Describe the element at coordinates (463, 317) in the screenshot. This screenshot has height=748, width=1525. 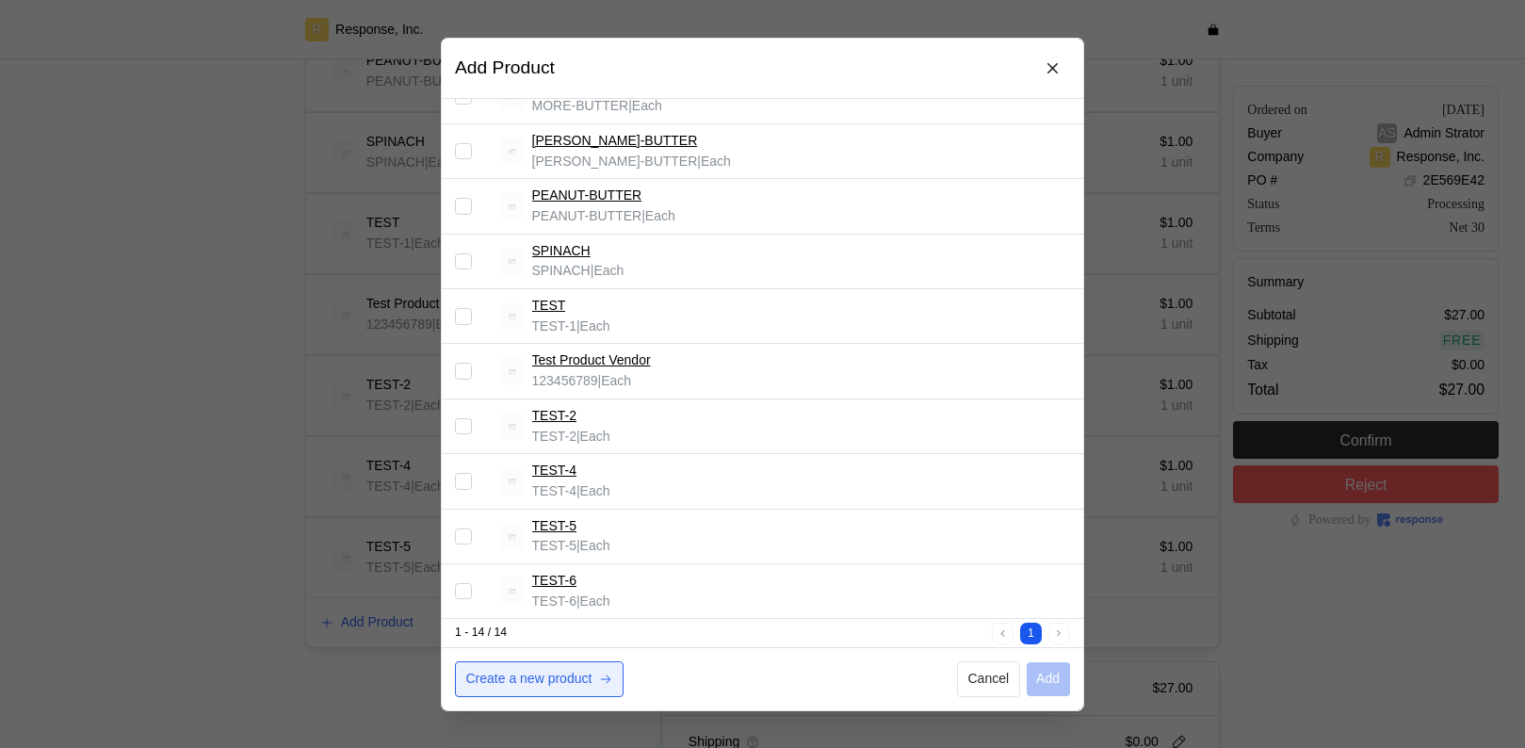
I see `input: Select record 9` at that location.